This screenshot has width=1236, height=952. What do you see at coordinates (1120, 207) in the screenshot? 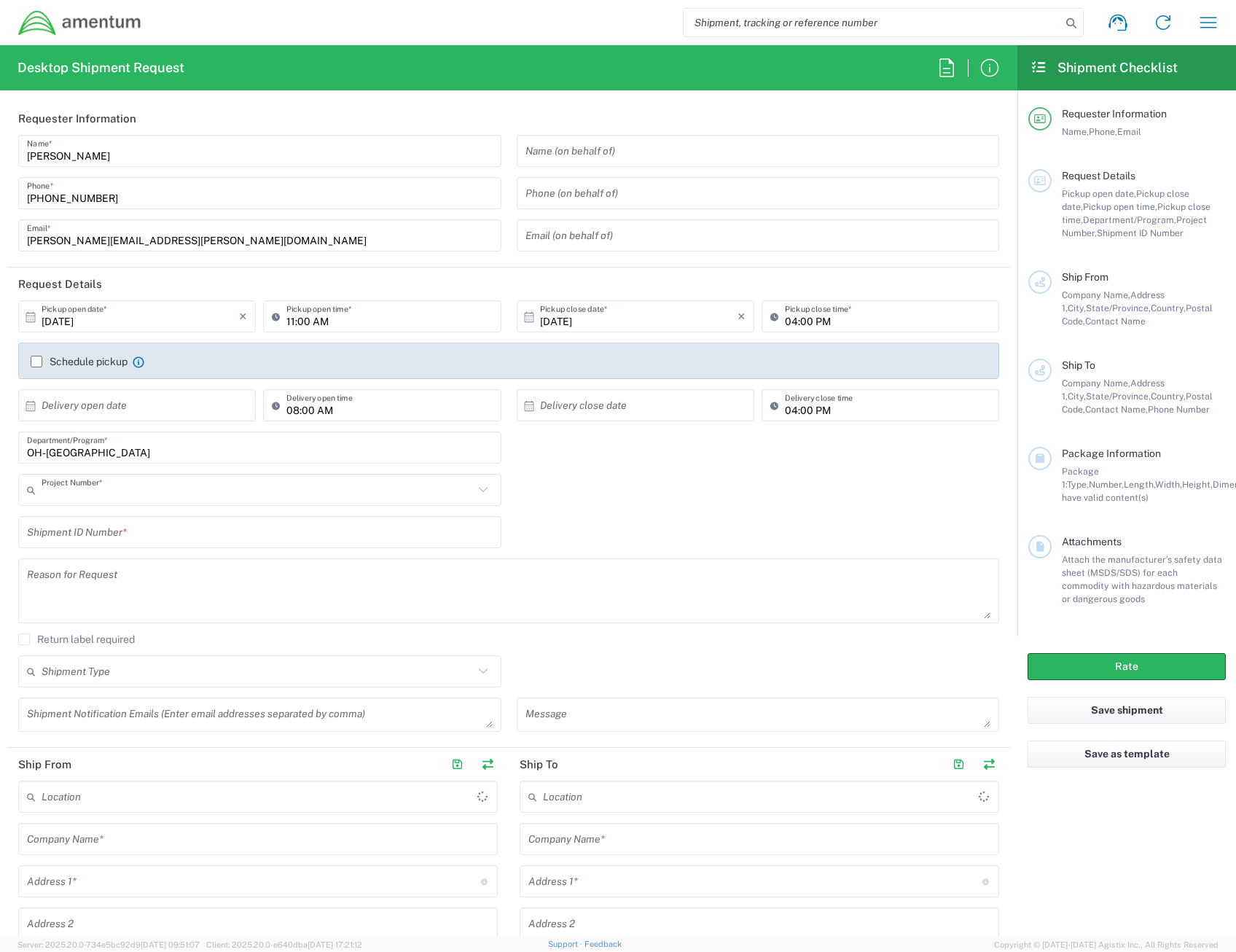
I see `span: Pickup open time,` at bounding box center [1120, 207].